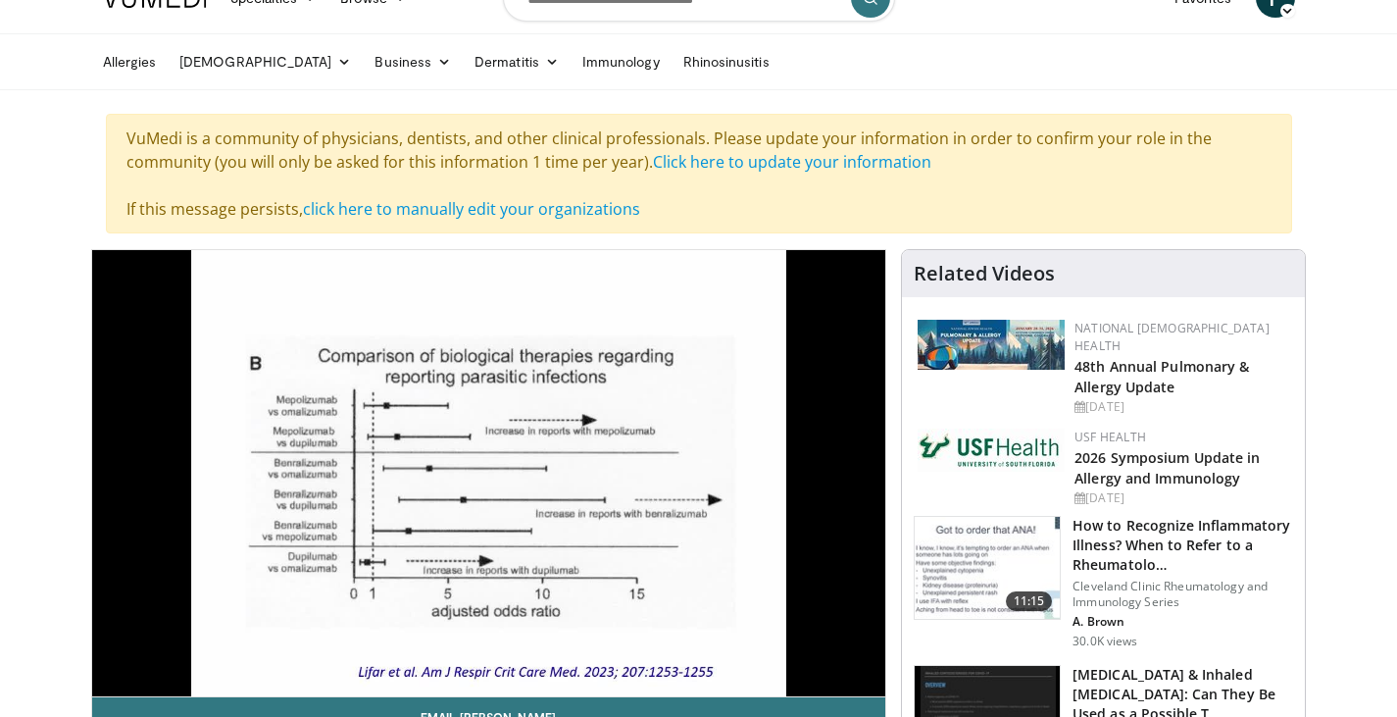 This screenshot has height=717, width=1397. I want to click on a: Immunology, so click(621, 62).